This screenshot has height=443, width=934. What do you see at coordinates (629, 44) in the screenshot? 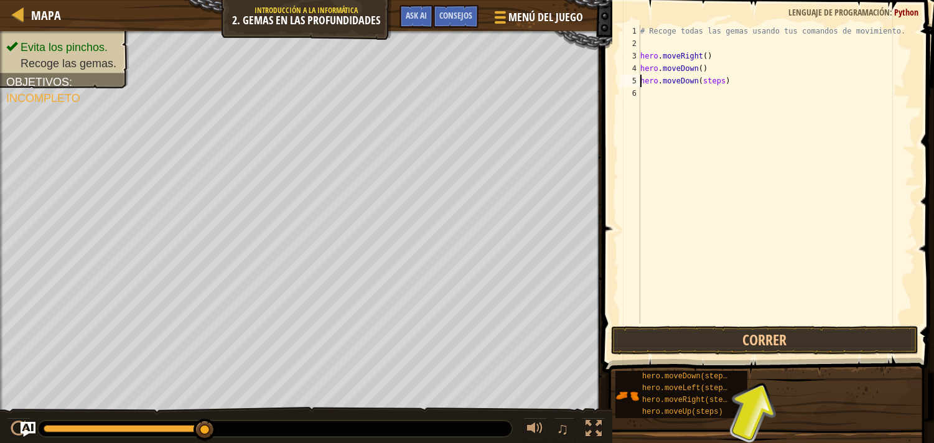
I see `div: 2` at bounding box center [629, 44].